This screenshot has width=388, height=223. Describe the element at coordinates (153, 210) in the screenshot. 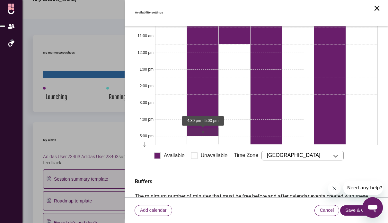

I see `button: Add calendar` at that location.